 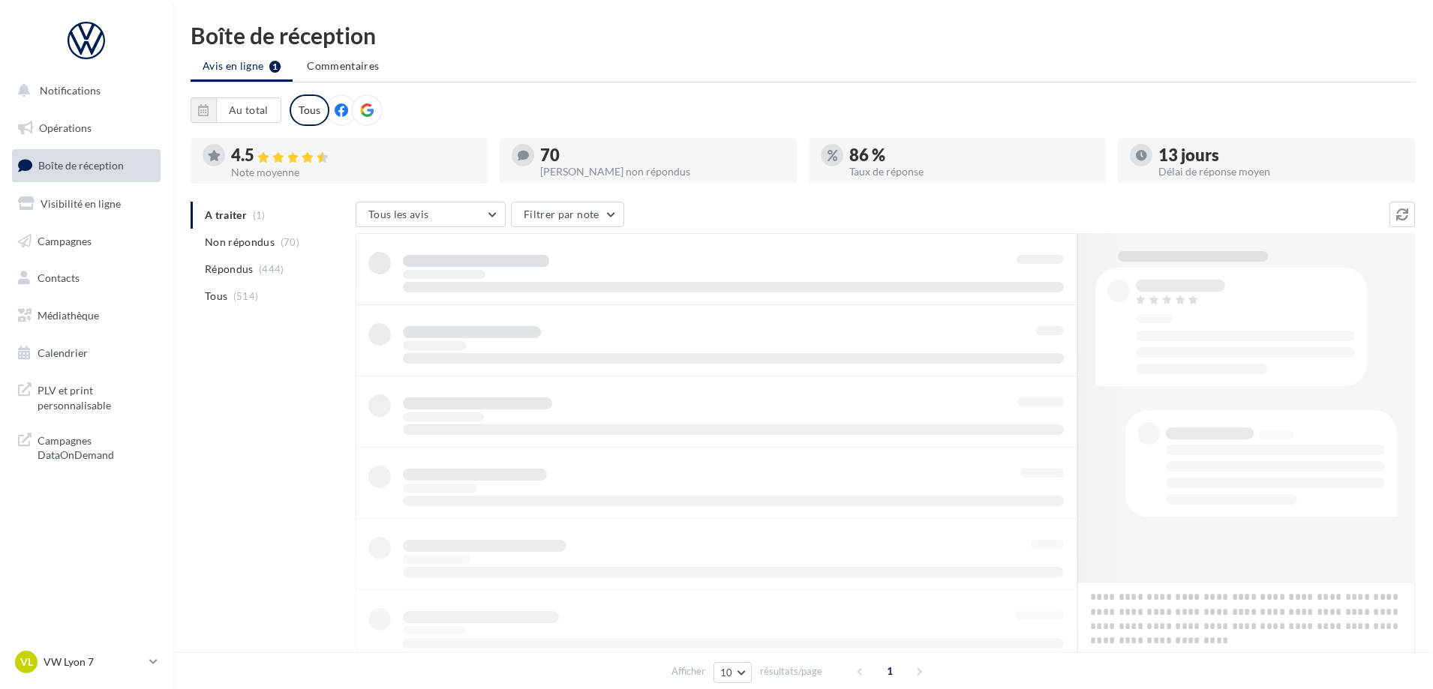 I want to click on a: Opérations, so click(x=86, y=128).